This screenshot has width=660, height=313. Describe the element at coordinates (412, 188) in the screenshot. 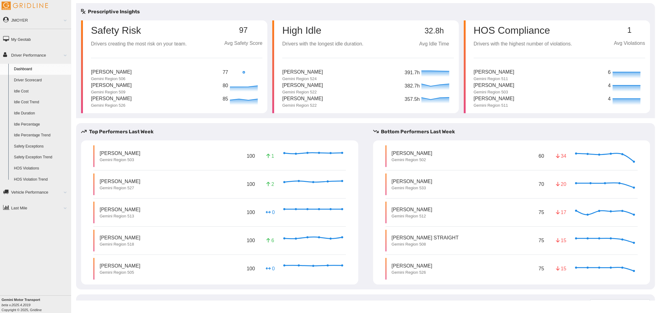

I see `p: Gemini Region 533` at that location.